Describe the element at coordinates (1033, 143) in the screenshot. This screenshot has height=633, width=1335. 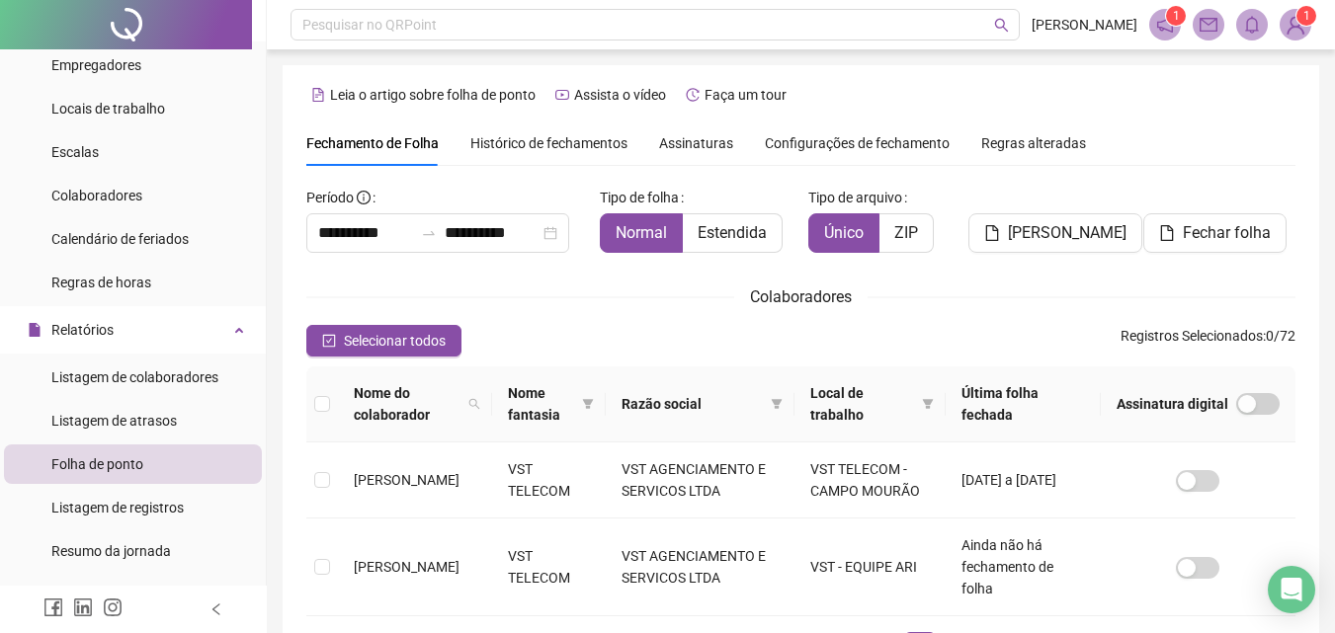
I see `span: Regras alteradas` at that location.